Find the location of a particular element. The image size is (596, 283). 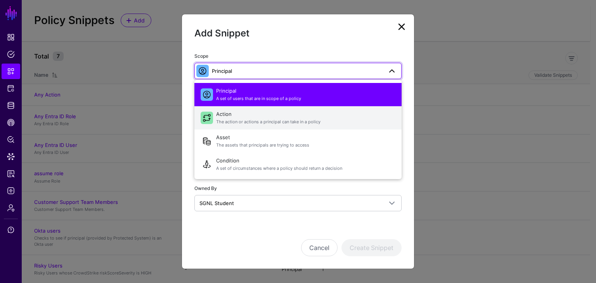

span: Condition is located at coordinates (306, 165).